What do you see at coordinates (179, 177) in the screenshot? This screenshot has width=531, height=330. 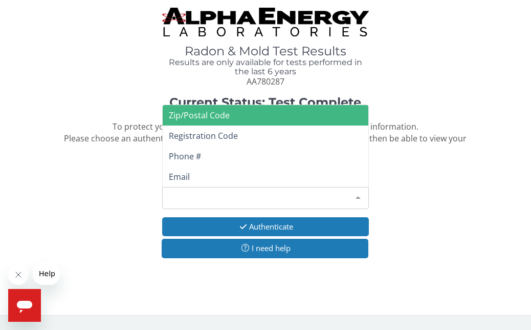 I see `span: Email` at bounding box center [179, 177].